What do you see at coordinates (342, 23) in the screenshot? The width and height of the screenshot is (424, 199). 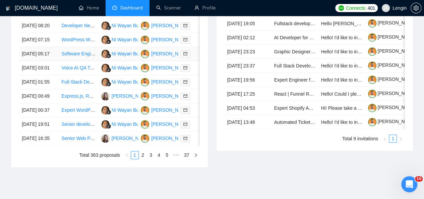 I see `a: Fullstack developer for complete vacation rental booking platform` at bounding box center [342, 23].